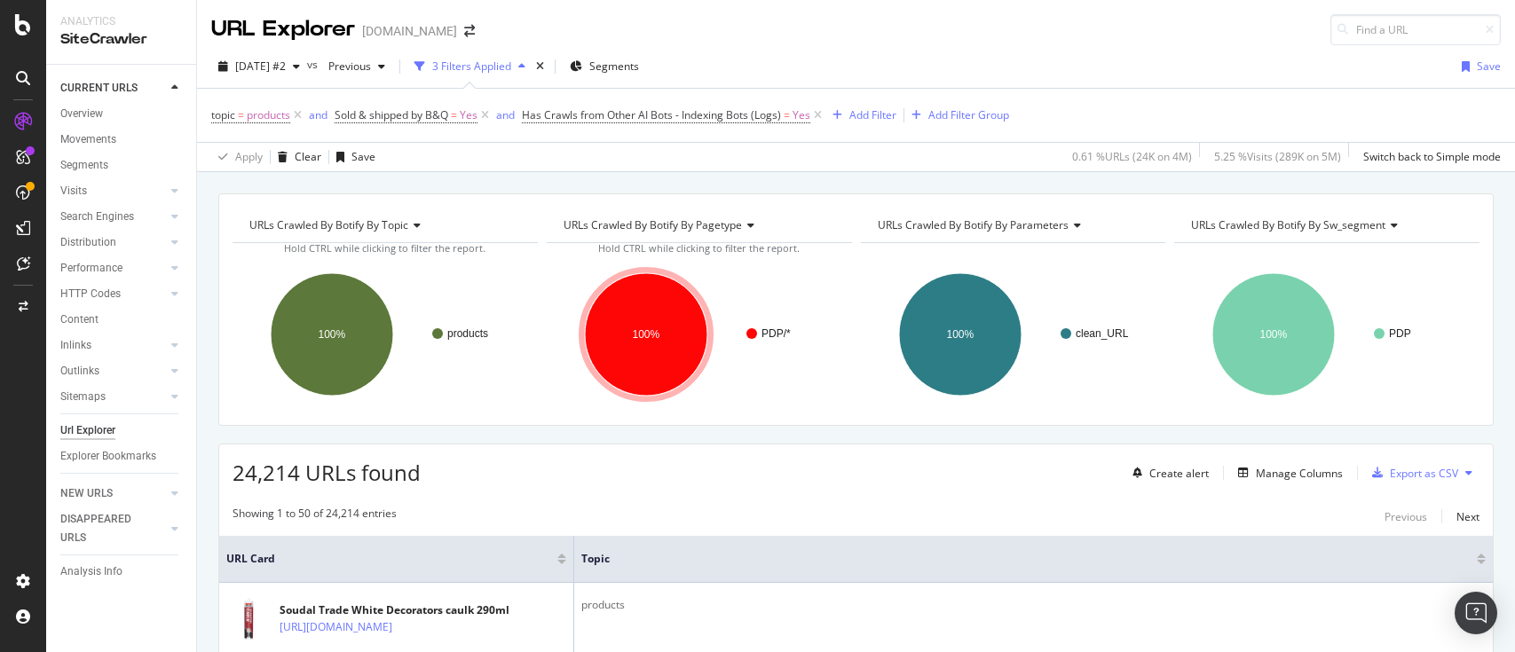 The image size is (1515, 652). What do you see at coordinates (268, 115) in the screenshot?
I see `span: products` at bounding box center [268, 115].